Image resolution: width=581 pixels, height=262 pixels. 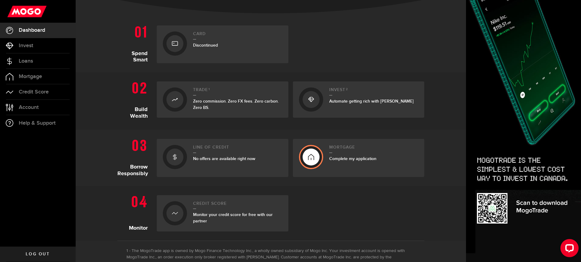 I want to click on span: Dashboard, so click(x=32, y=30).